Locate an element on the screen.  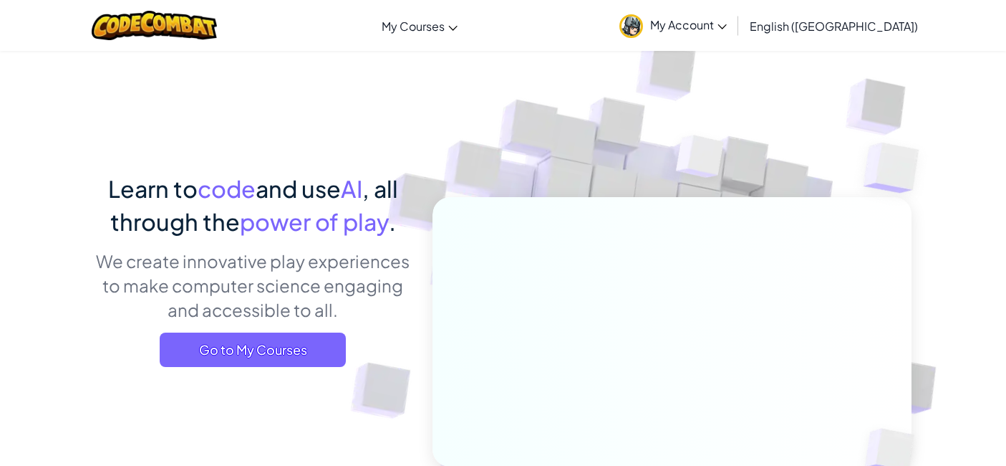
span: AI is located at coordinates (352, 188).